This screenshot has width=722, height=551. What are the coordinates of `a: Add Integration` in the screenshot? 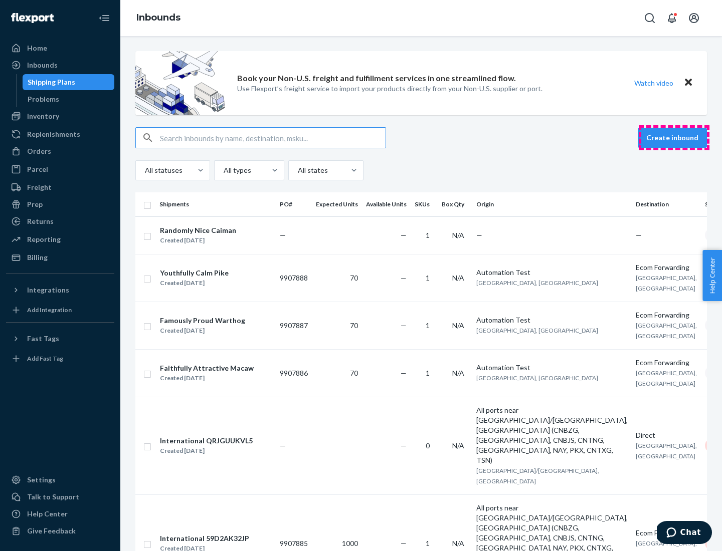 It's located at (60, 310).